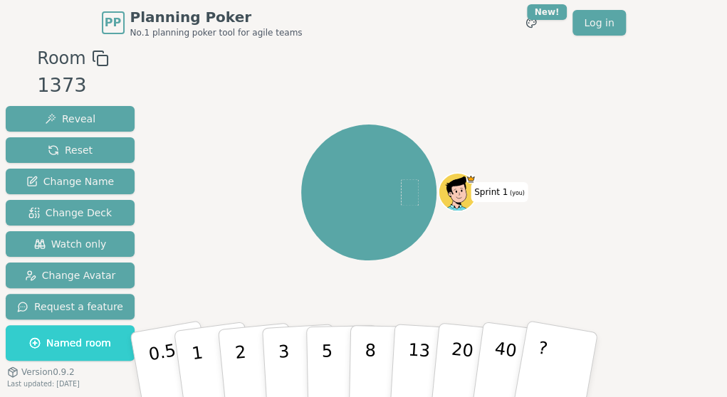  Describe the element at coordinates (48, 373) in the screenshot. I see `span: Version 0.9.2` at that location.